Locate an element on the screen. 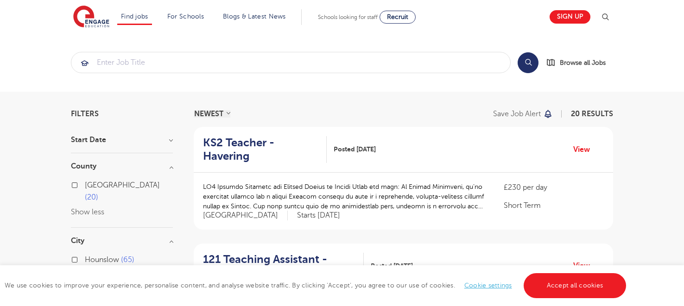 Image resolution: width=684 pixels, height=306 pixels. button: Show less is located at coordinates (88, 212).